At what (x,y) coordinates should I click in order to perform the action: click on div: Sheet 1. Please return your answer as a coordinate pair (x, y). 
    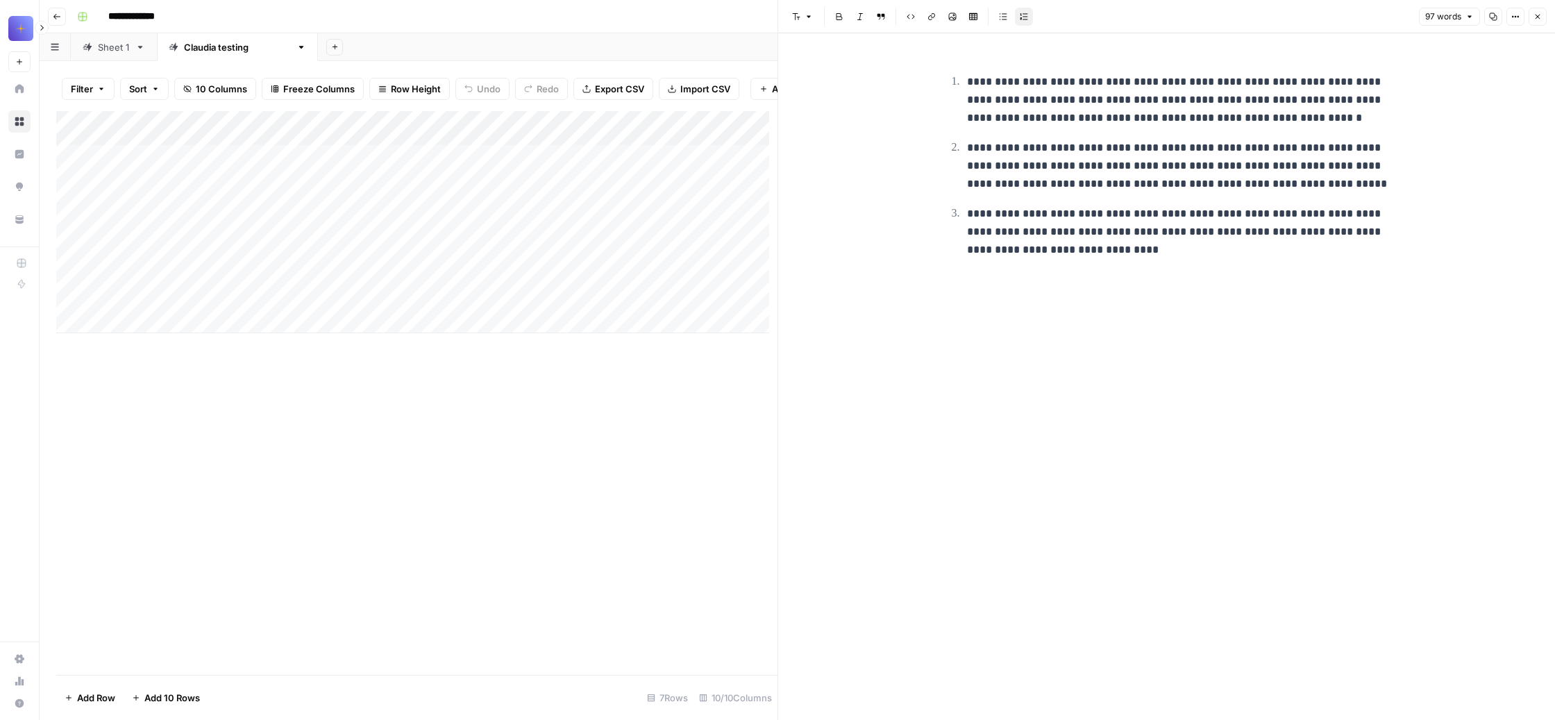
    Looking at the image, I should click on (114, 47).